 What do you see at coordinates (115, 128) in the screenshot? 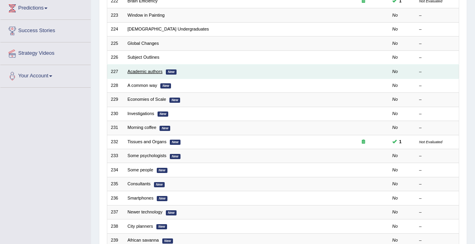
I see `td: 231` at bounding box center [115, 128].